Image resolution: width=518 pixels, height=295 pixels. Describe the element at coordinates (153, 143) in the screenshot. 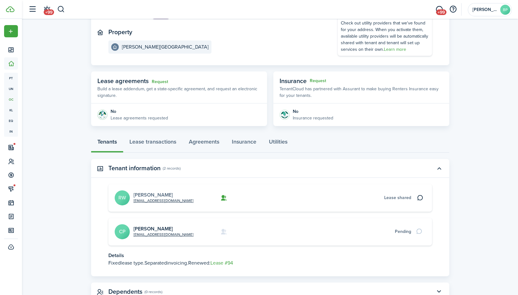

I see `a: Lease transactions` at that location.